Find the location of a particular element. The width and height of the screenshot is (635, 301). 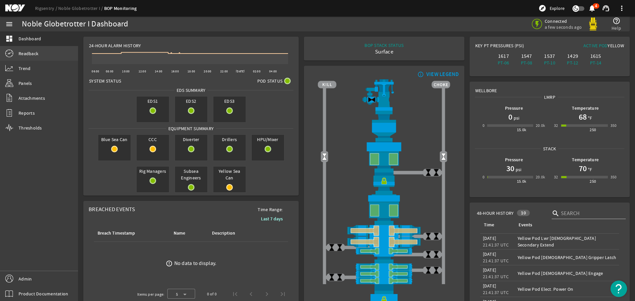

span: Dashboard is located at coordinates (30, 39).